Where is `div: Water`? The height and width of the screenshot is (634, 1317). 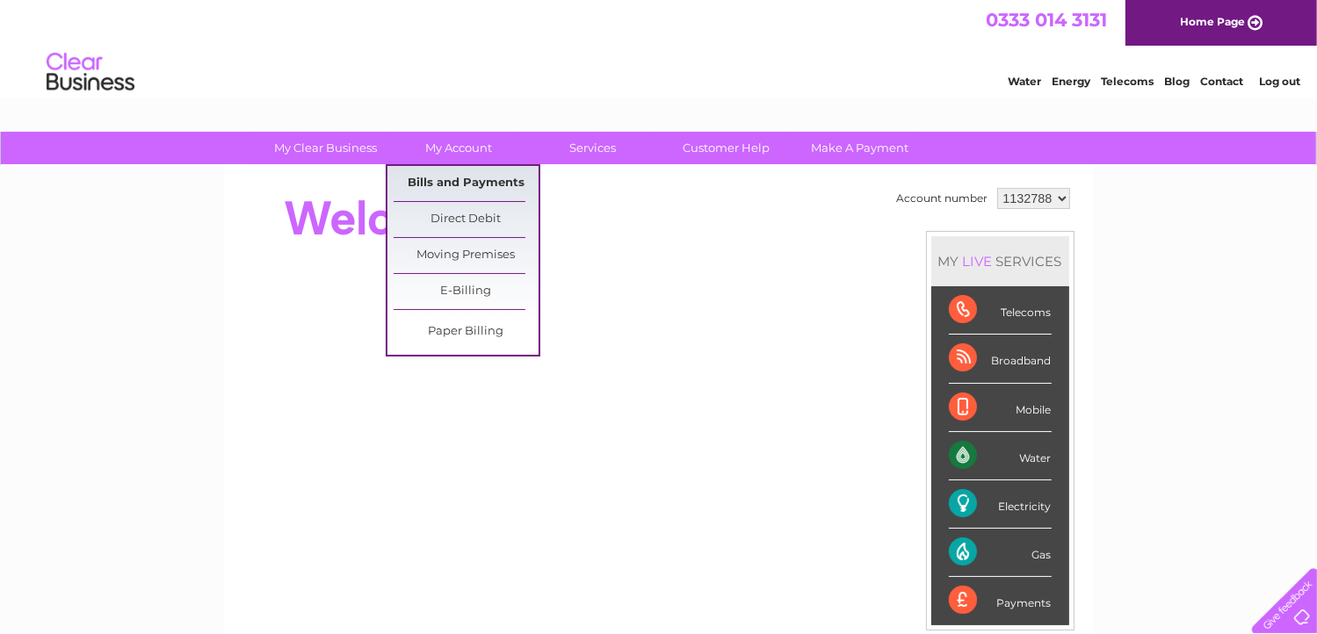 div: Water is located at coordinates (1000, 456).